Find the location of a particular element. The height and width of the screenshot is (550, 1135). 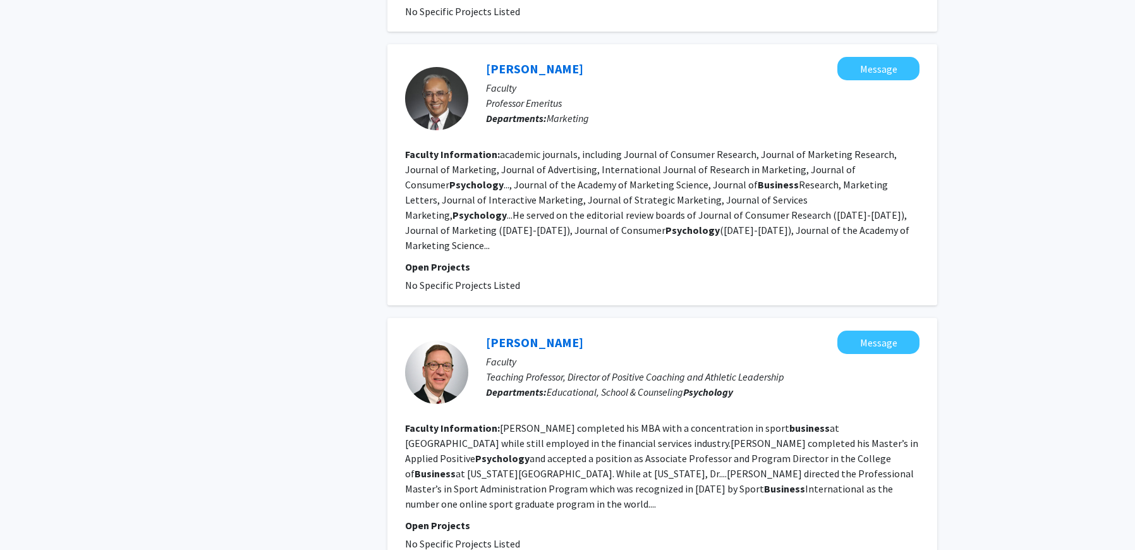

p: Professor Emeritus is located at coordinates (703, 103).